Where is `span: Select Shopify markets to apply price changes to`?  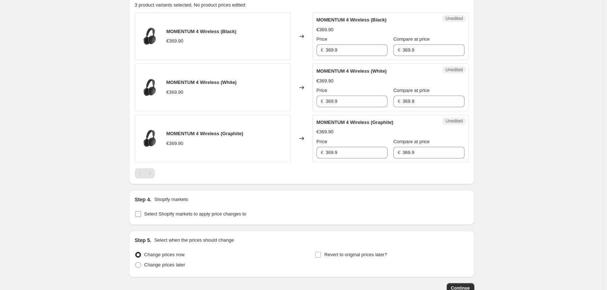
span: Select Shopify markets to apply price changes to is located at coordinates (195, 214).